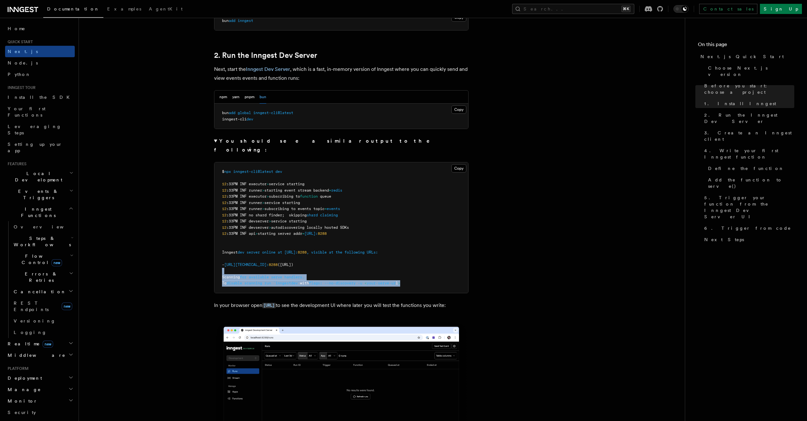  What do you see at coordinates (244, 113) in the screenshot?
I see `span: global` at bounding box center [244, 113].